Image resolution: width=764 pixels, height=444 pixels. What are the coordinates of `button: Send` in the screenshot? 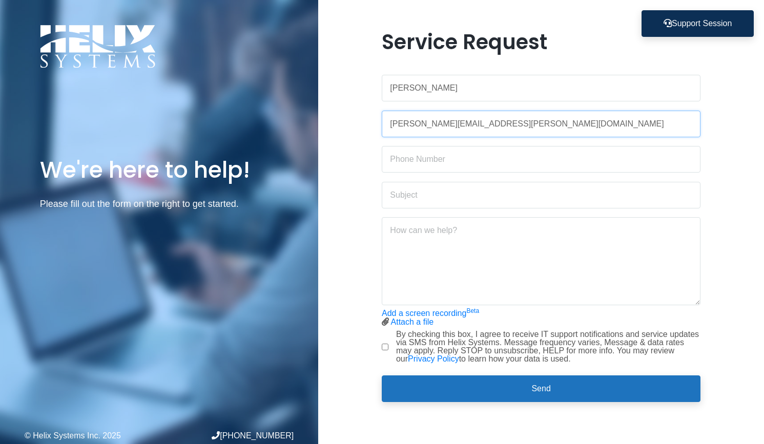 It's located at (541, 389).